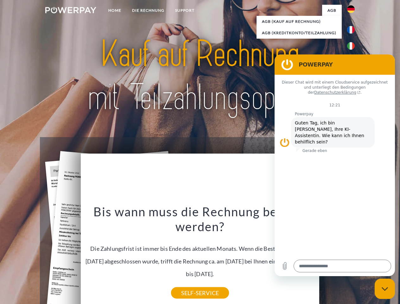 The height and width of the screenshot is (304, 400). I want to click on a: agb, so click(332, 10).